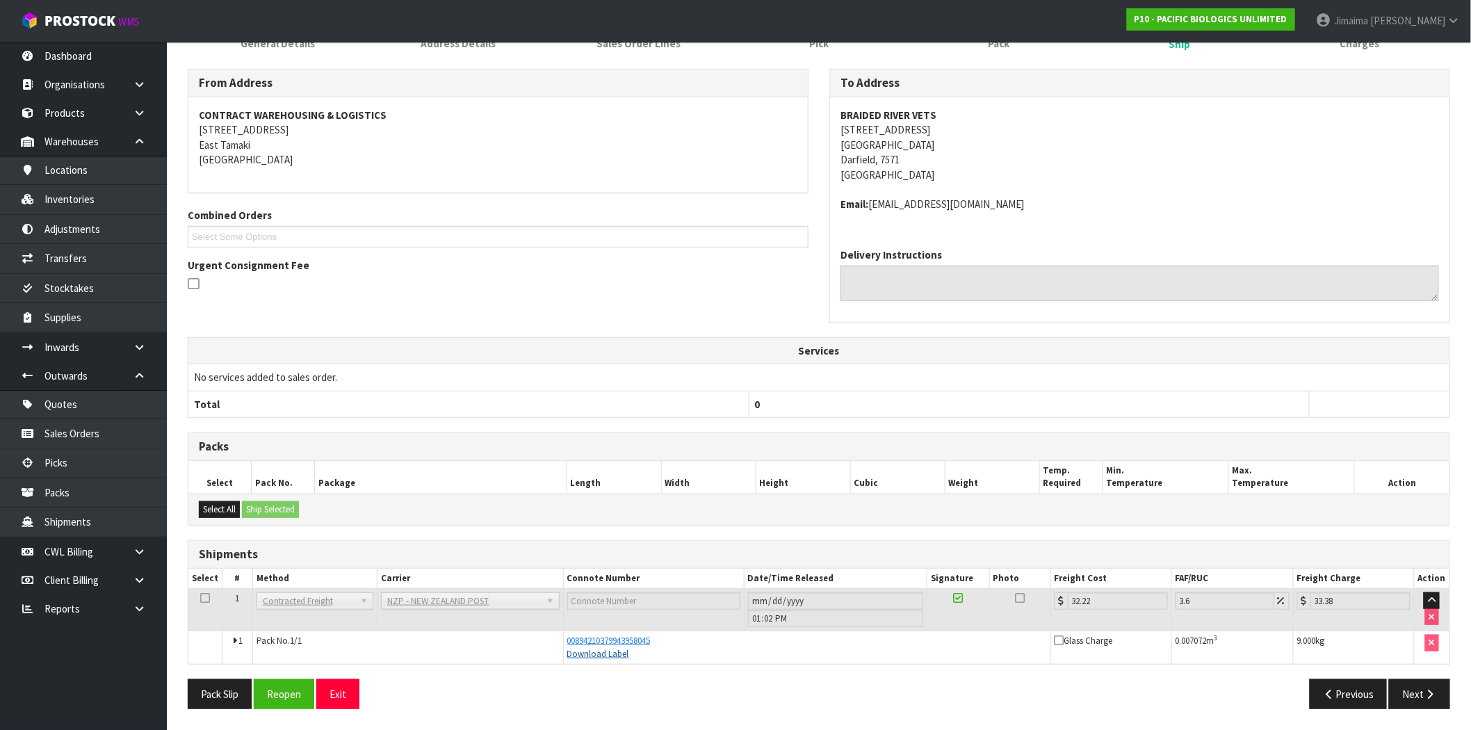  What do you see at coordinates (1349, 694) in the screenshot?
I see `button: Previous` at bounding box center [1349, 694].